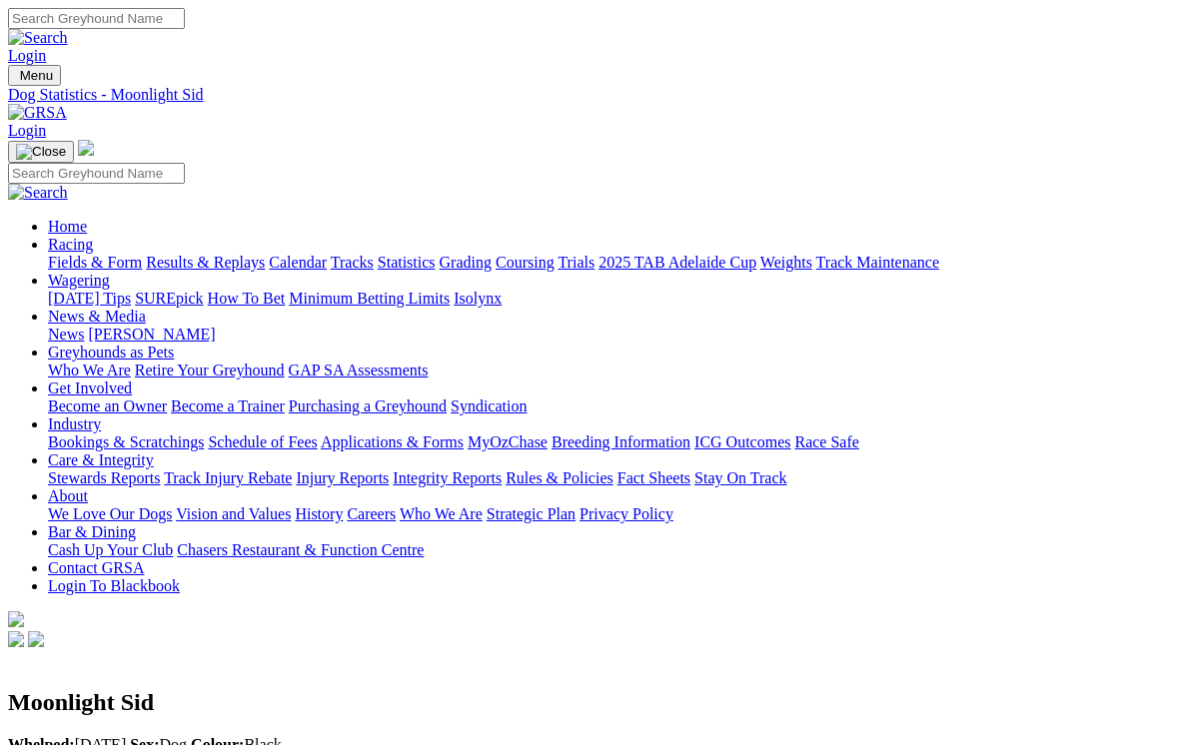 The height and width of the screenshot is (745, 1179). Describe the element at coordinates (589, 702) in the screenshot. I see `h2: Moonlight Sid` at that location.